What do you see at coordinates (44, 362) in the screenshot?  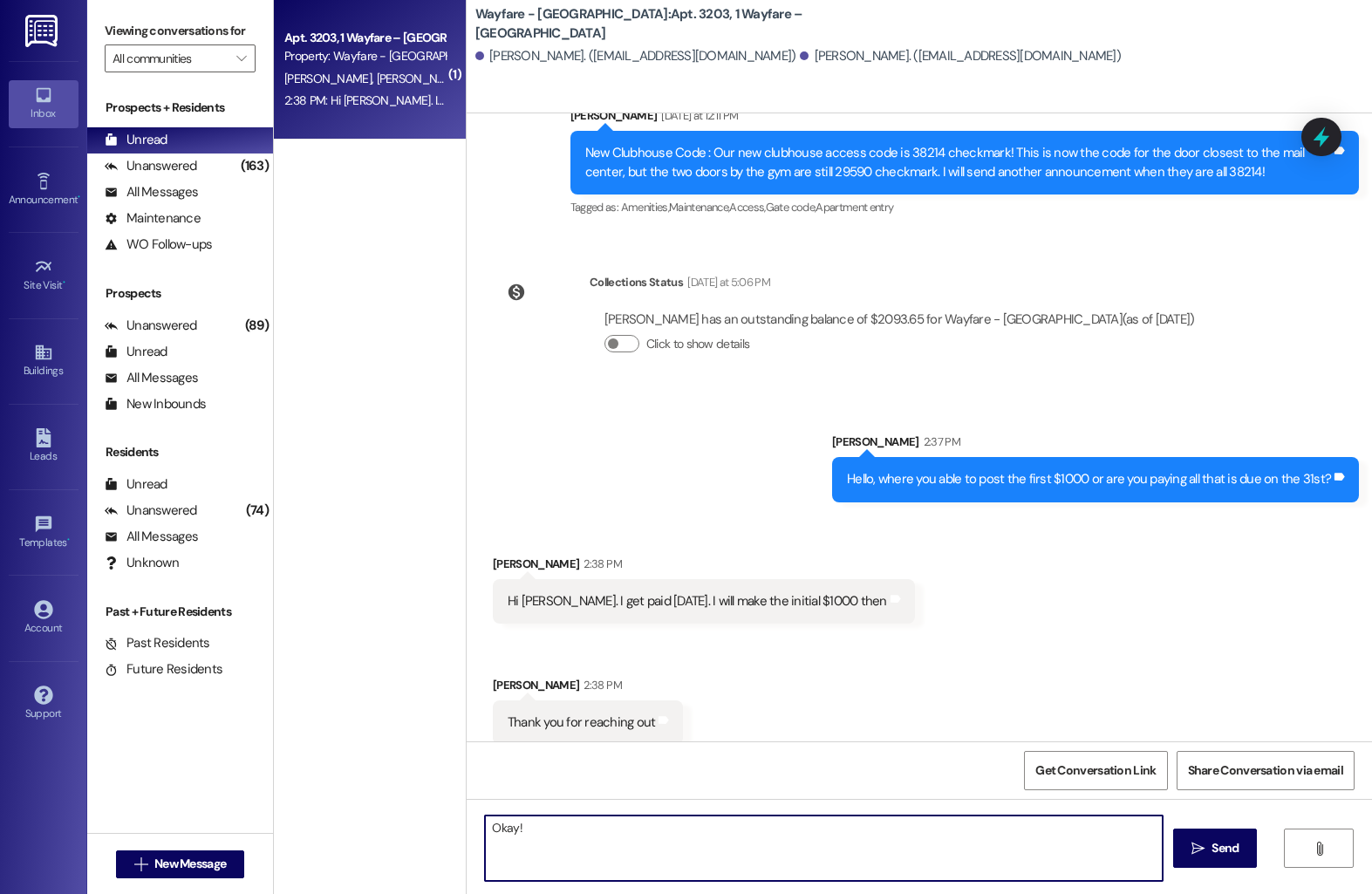 I see `a: Buildings` at bounding box center [44, 362].